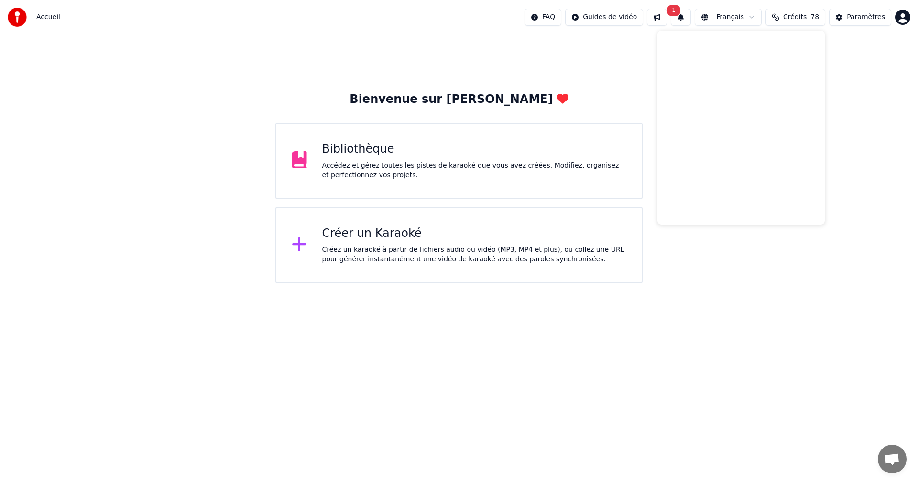 The height and width of the screenshot is (483, 918). What do you see at coordinates (475, 233) in the screenshot?
I see `div: Créer un Karaoké` at bounding box center [475, 233].